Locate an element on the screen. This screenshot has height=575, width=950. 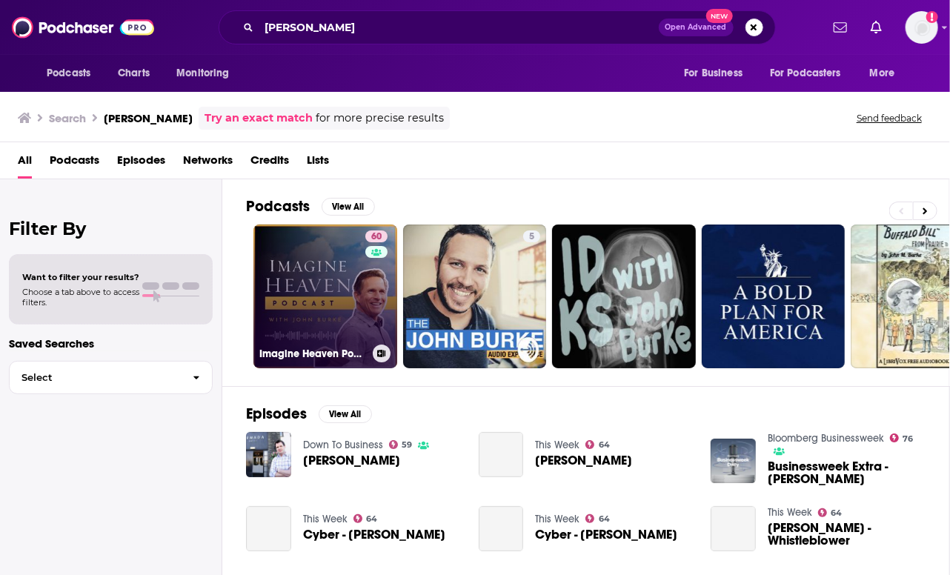
span: Logged in as JohnJMudgett is located at coordinates (922, 27).